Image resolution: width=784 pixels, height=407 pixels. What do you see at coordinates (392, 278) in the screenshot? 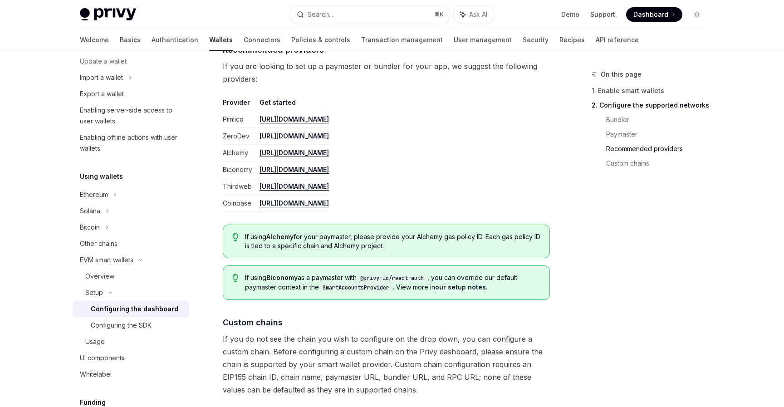
I see `code: @privy-io/react-auth` at bounding box center [392, 278].